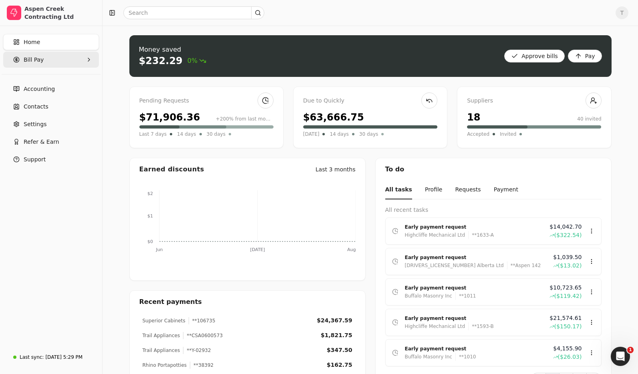  Describe the element at coordinates (335, 169) in the screenshot. I see `button: Last 3 months` at that location.